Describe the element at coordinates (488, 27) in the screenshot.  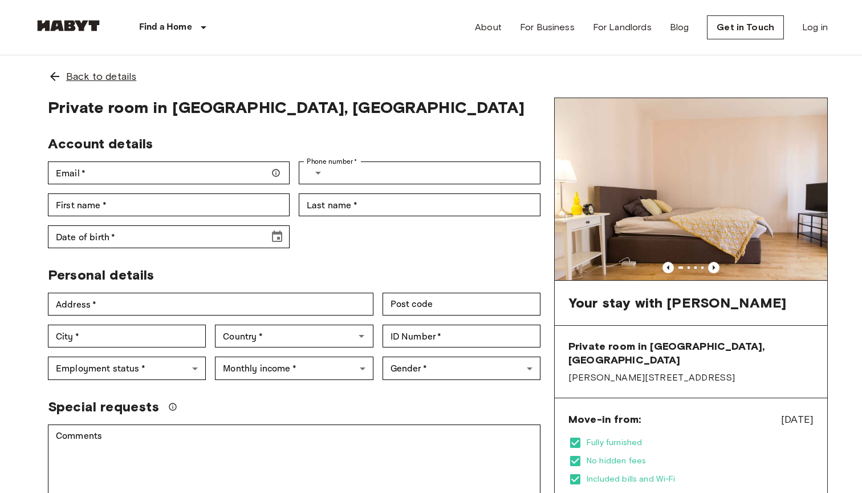
I see `a: About` at that location.